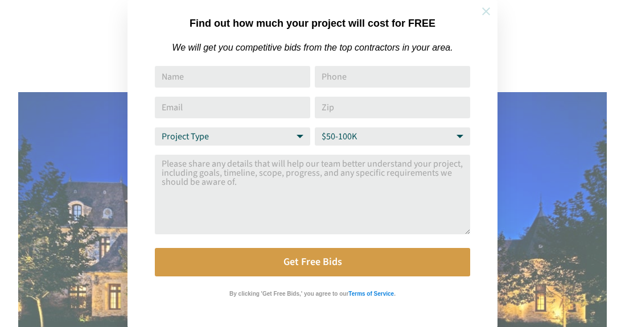  Describe the element at coordinates (371, 293) in the screenshot. I see `a: Terms of Service` at that location.